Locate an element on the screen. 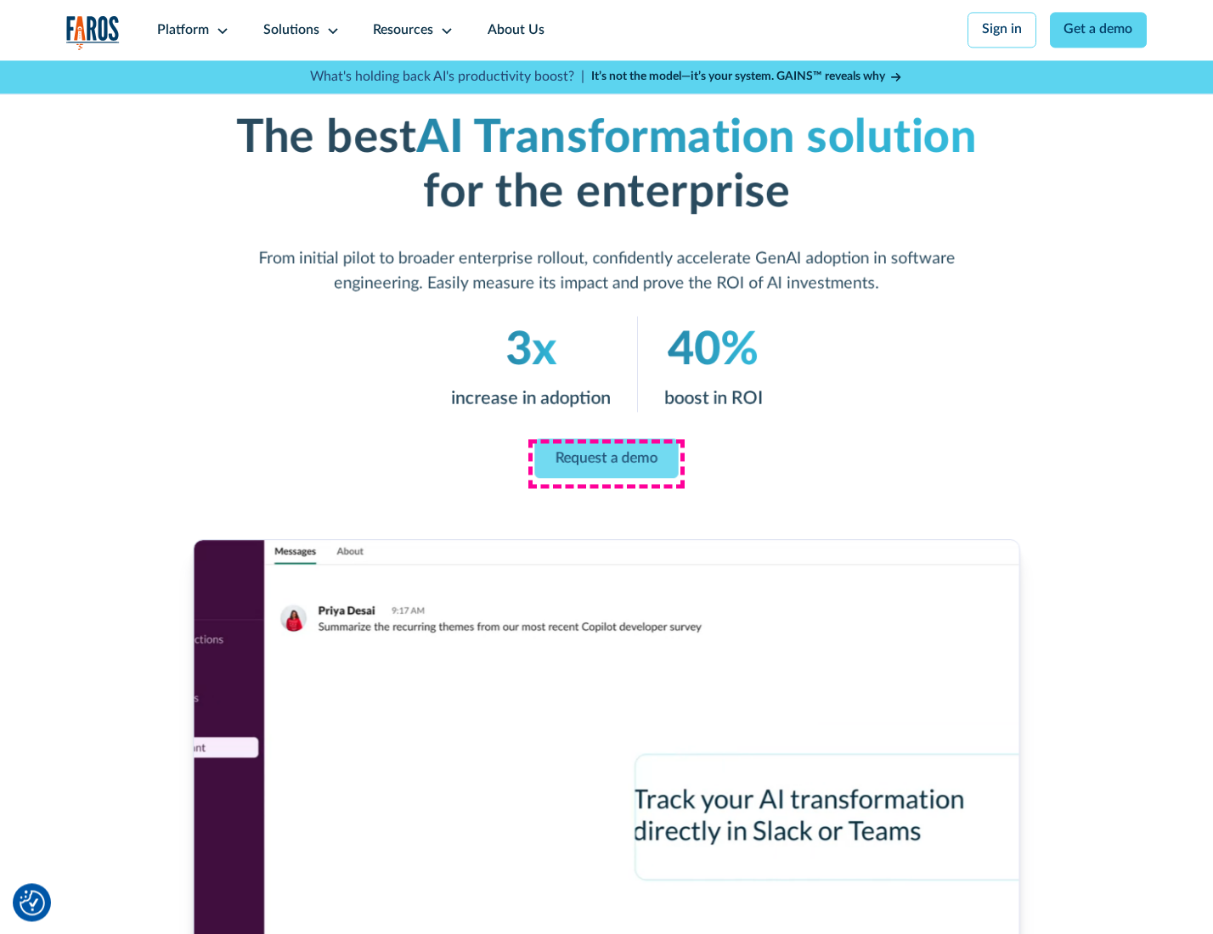 Image resolution: width=1213 pixels, height=934 pixels. a: Get a demo is located at coordinates (1098, 30).